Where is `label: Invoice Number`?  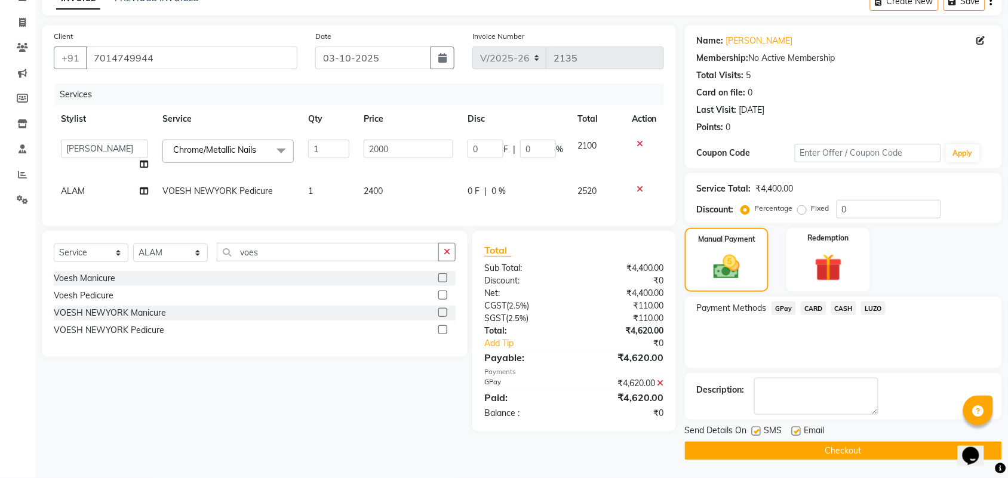 label: Invoice Number is located at coordinates (498, 36).